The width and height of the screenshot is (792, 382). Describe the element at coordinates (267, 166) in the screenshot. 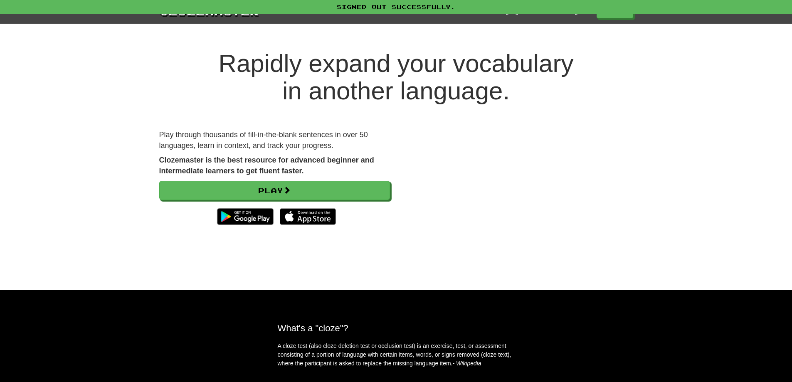

I see `strong: Clozemaster is the best resource for advanced beginner and intermediate learners to get fluent fa...` at that location.